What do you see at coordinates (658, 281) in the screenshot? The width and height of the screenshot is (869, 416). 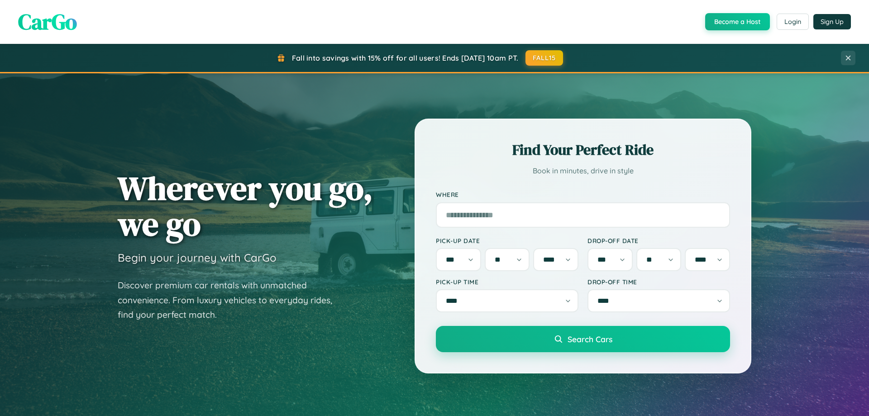 I see `label: Drop-off Time` at bounding box center [658, 281].